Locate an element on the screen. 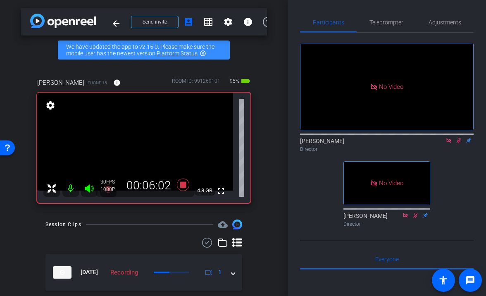 This screenshot has height=296, width=486. mat-icon: grid_on is located at coordinates (208, 22).